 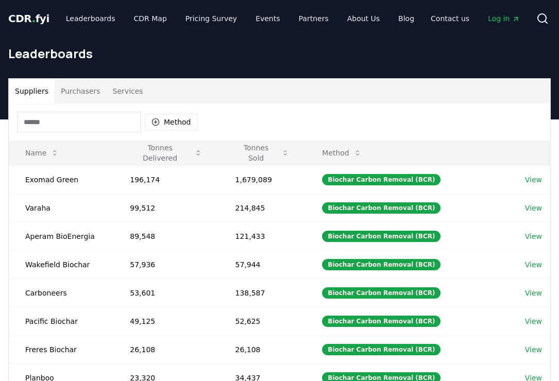 What do you see at coordinates (166, 179) in the screenshot?
I see `td: 196,174` at bounding box center [166, 179].